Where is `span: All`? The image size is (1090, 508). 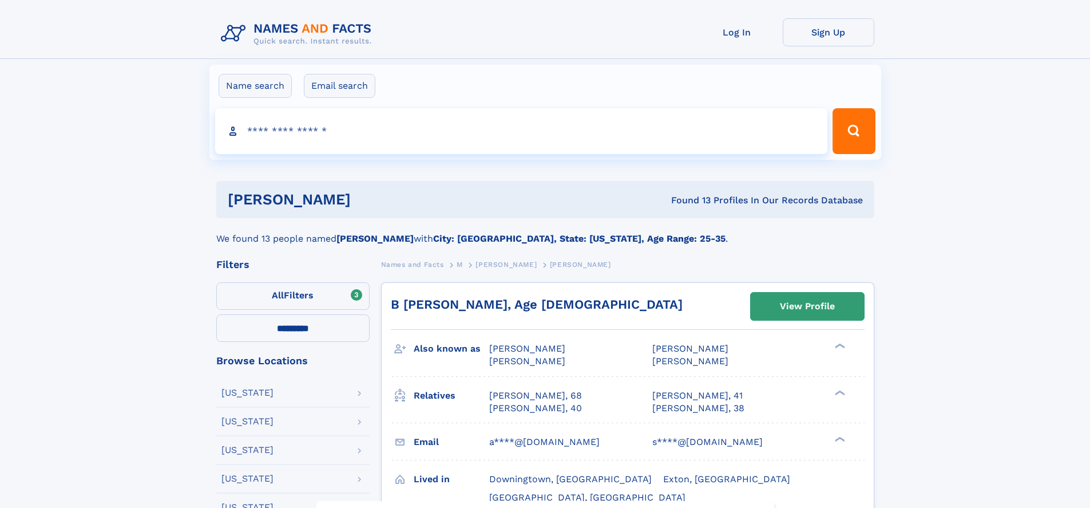 span: All is located at coordinates (278, 295).